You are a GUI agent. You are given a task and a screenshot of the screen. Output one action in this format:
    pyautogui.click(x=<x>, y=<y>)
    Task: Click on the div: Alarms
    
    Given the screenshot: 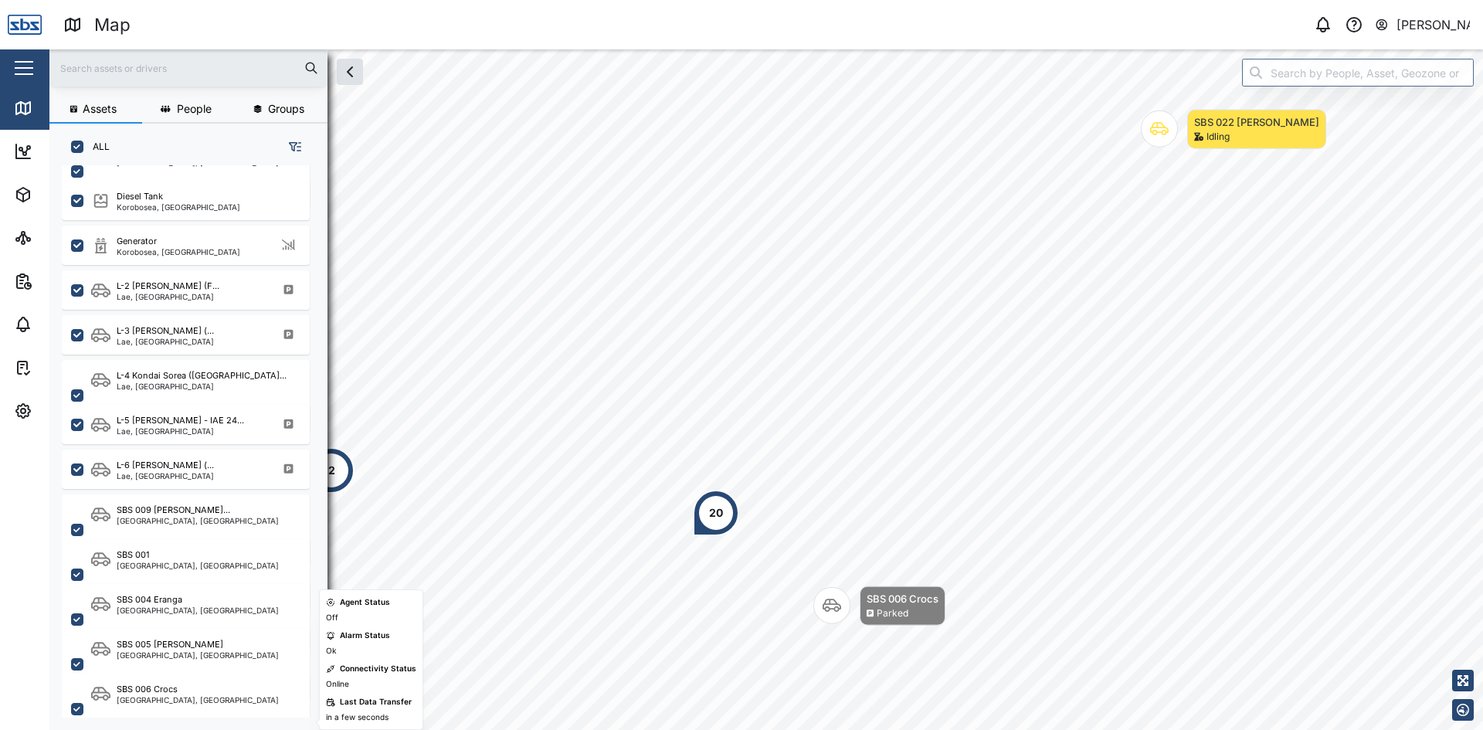 What is the action you would take?
    pyautogui.click(x=64, y=324)
    